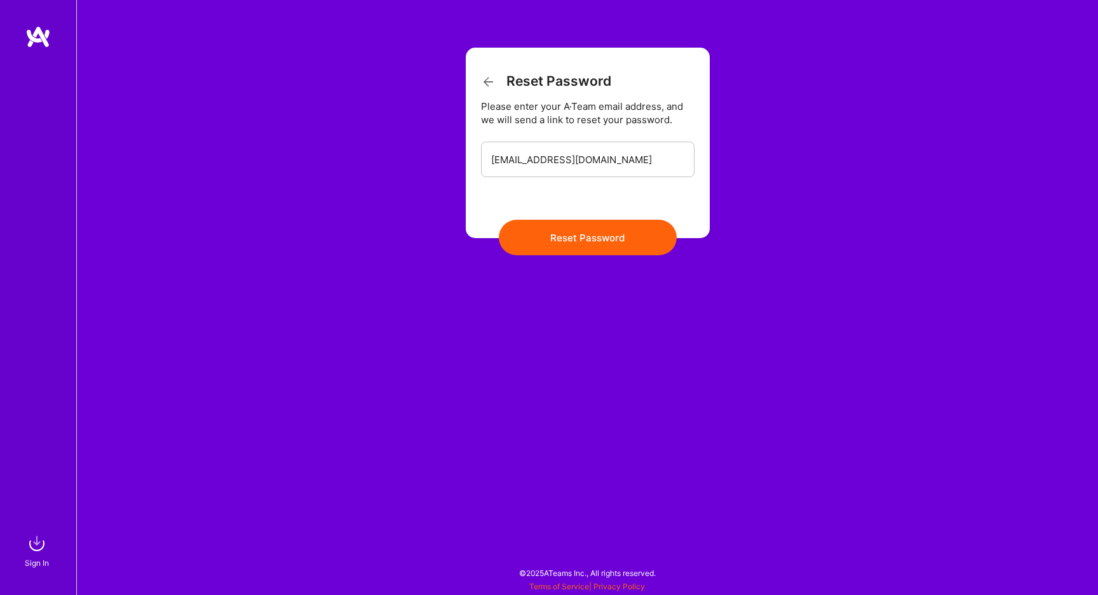  I want to click on div: Sign In, so click(37, 563).